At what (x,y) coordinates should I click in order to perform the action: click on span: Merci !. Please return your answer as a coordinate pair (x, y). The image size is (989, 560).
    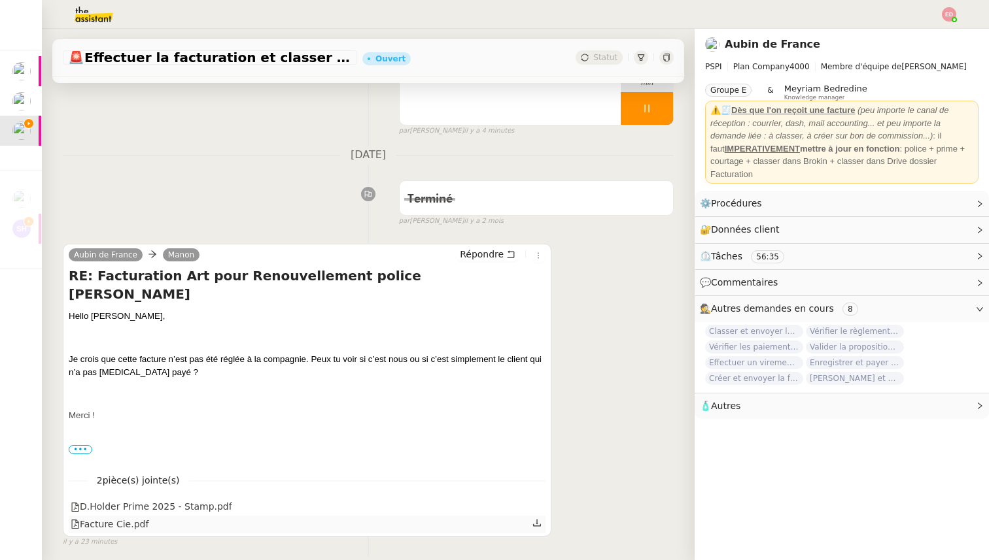
    Looking at the image, I should click on (82, 415).